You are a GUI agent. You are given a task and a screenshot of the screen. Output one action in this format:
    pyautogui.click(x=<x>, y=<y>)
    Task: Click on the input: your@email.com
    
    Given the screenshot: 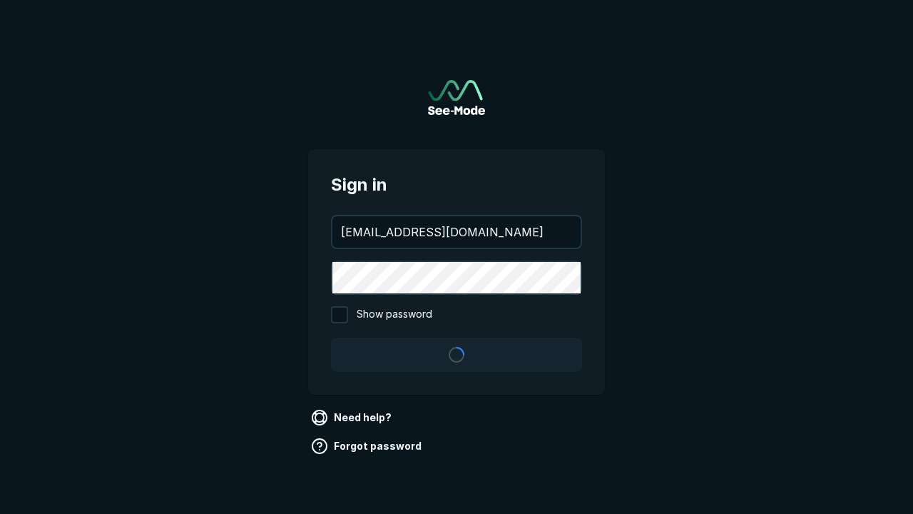 What is the action you would take?
    pyautogui.click(x=457, y=232)
    